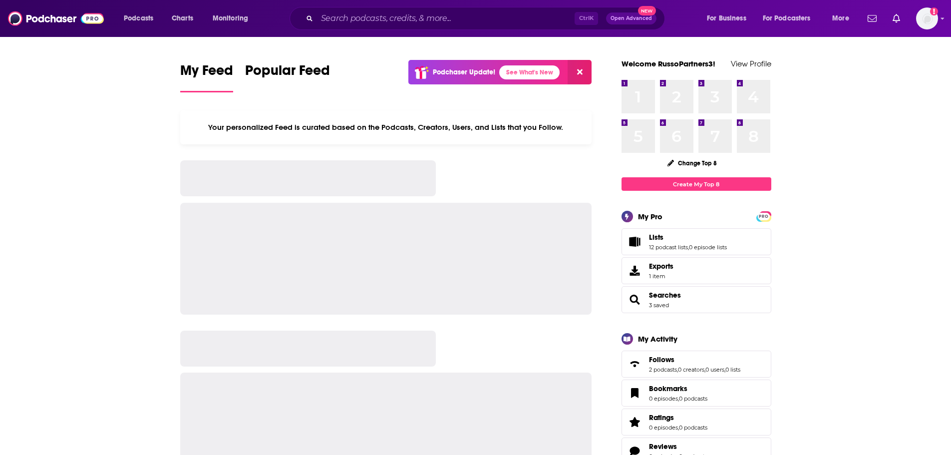  Describe the element at coordinates (207, 77) in the screenshot. I see `a: My Feed` at that location.